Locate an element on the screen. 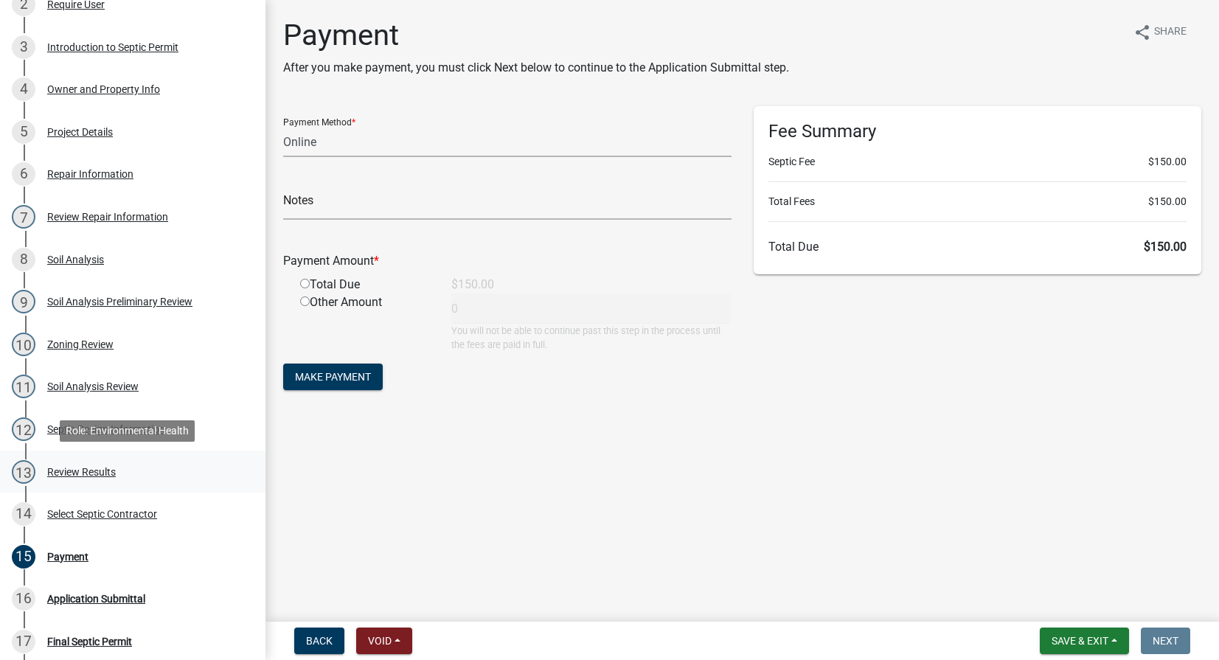  div: 5 is located at coordinates (24, 132).